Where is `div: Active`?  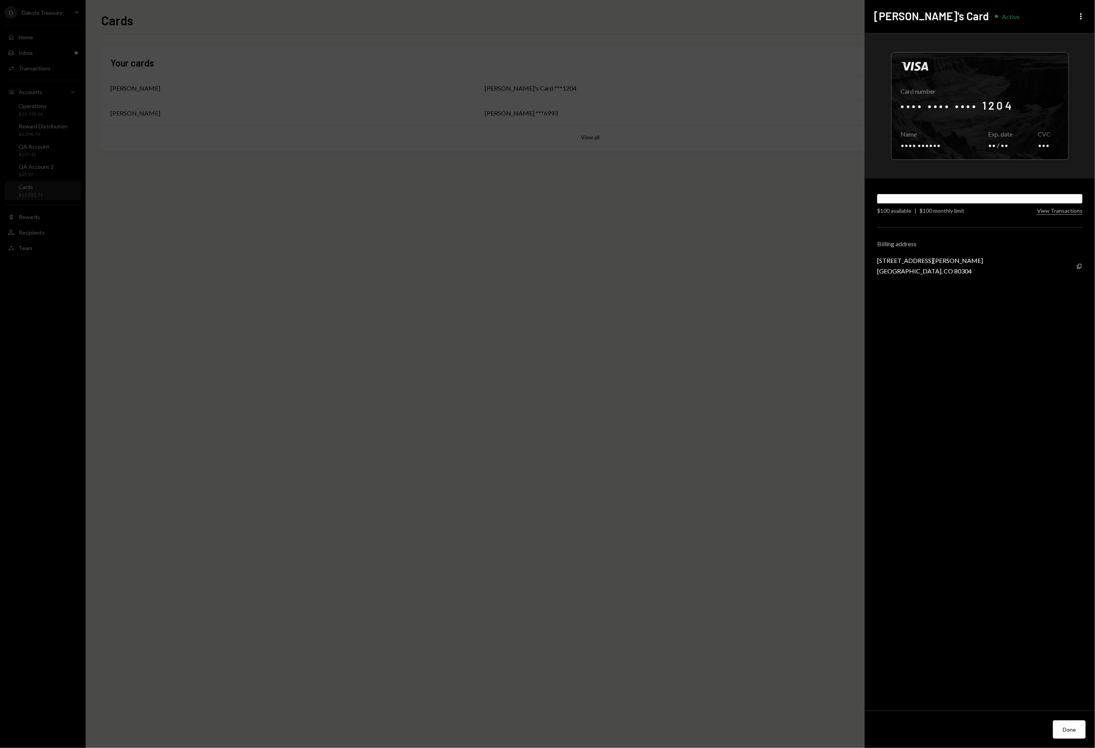 div: Active is located at coordinates (1010, 16).